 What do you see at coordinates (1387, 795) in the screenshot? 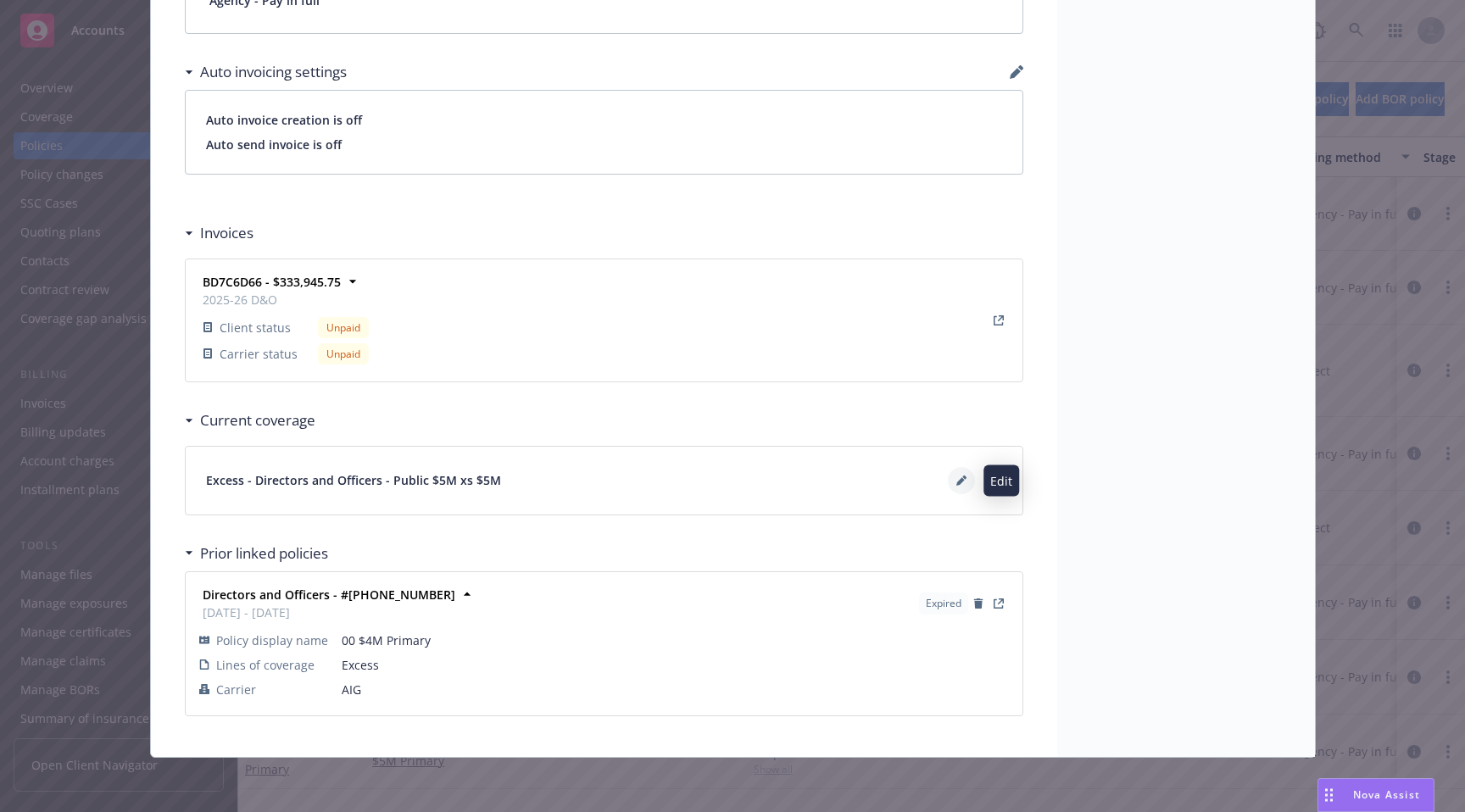
I see `span: Nova Assist` at bounding box center [1387, 795].